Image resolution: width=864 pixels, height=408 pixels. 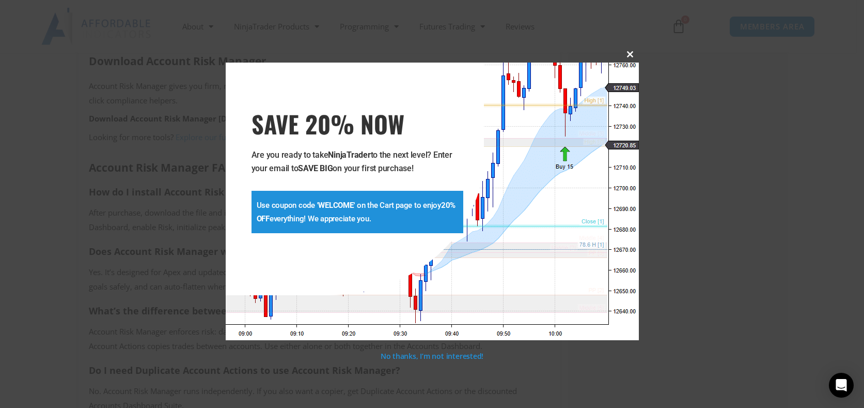 I want to click on strong: WELCOME, so click(x=336, y=205).